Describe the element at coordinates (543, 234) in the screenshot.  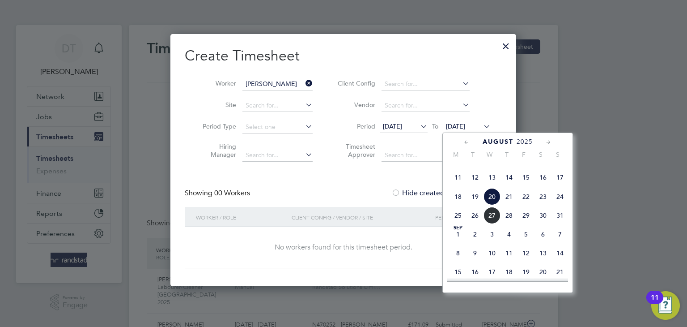
I see `span: 6` at that location.